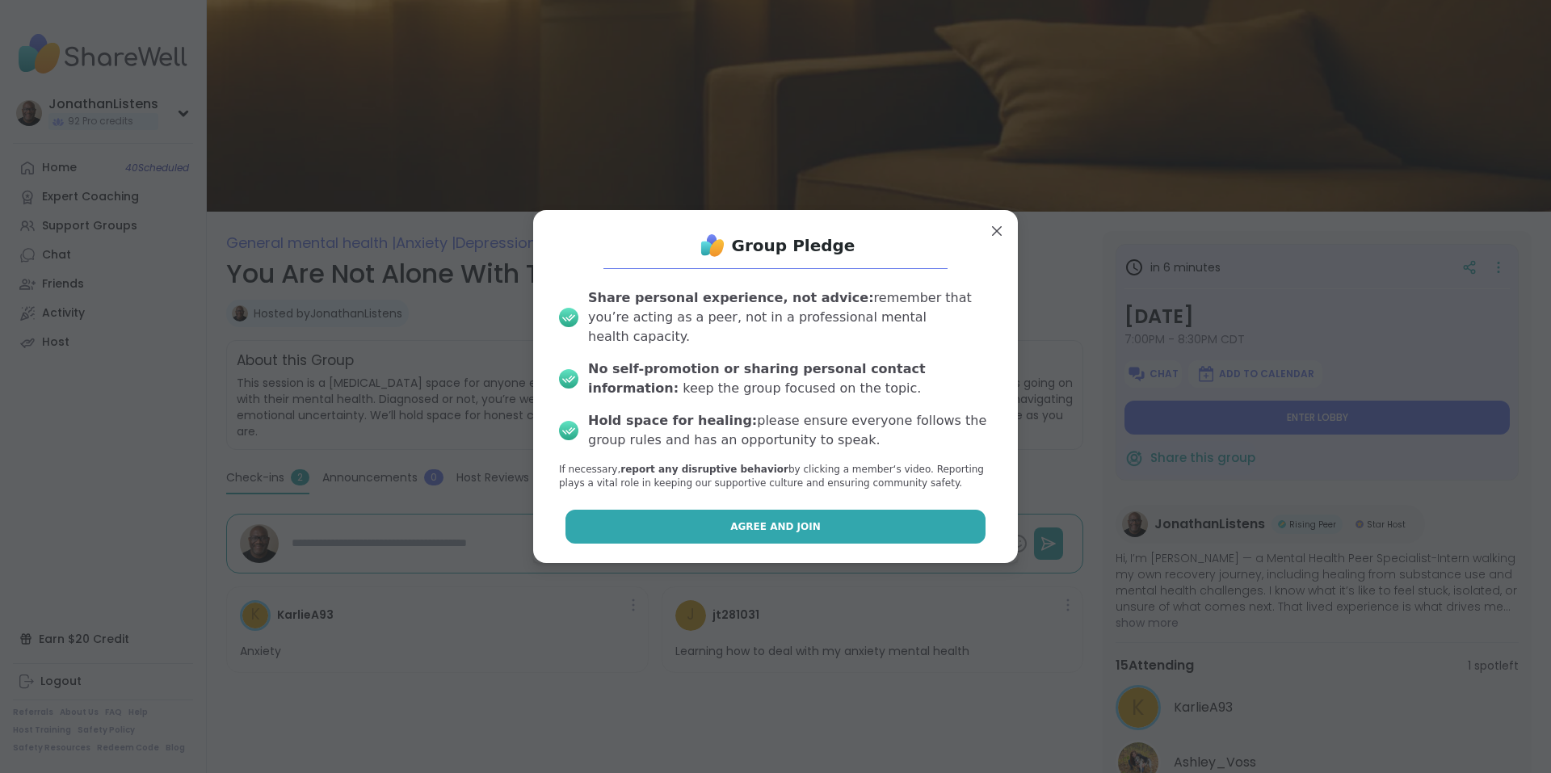 Image resolution: width=1551 pixels, height=773 pixels. Describe the element at coordinates (790, 431) in the screenshot. I see `div: please ensure everyone follows the group rules and has an opportunity to speak.` at that location.